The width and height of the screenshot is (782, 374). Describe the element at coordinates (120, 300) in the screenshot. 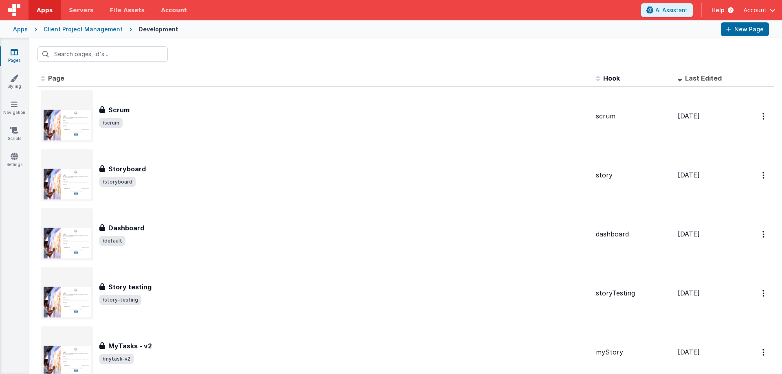

I see `span: /story-testing` at that location.